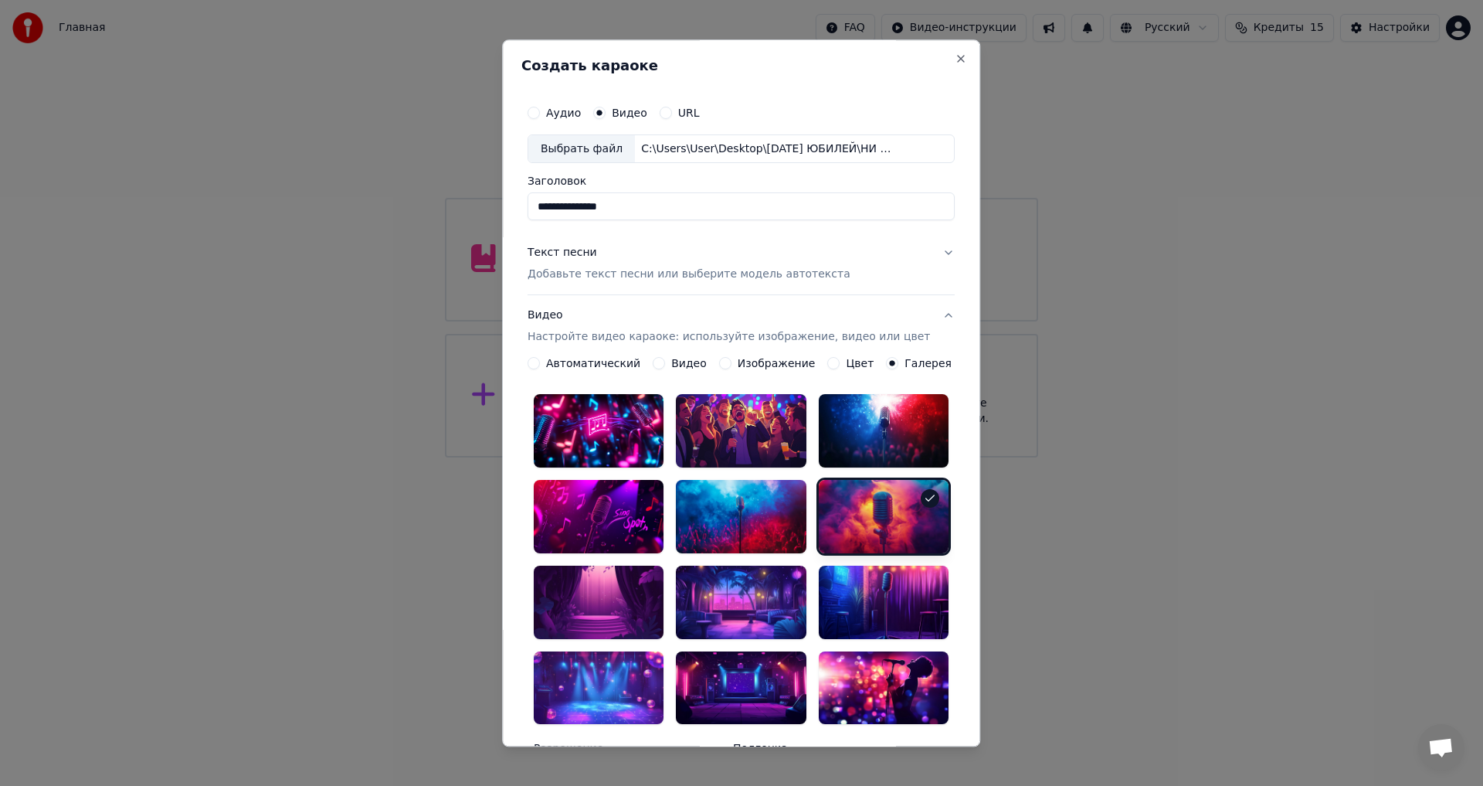 This screenshot has height=786, width=1483. Describe the element at coordinates (689, 275) in the screenshot. I see `p: Добавьте текст песни или выберите модель автотекста` at that location.